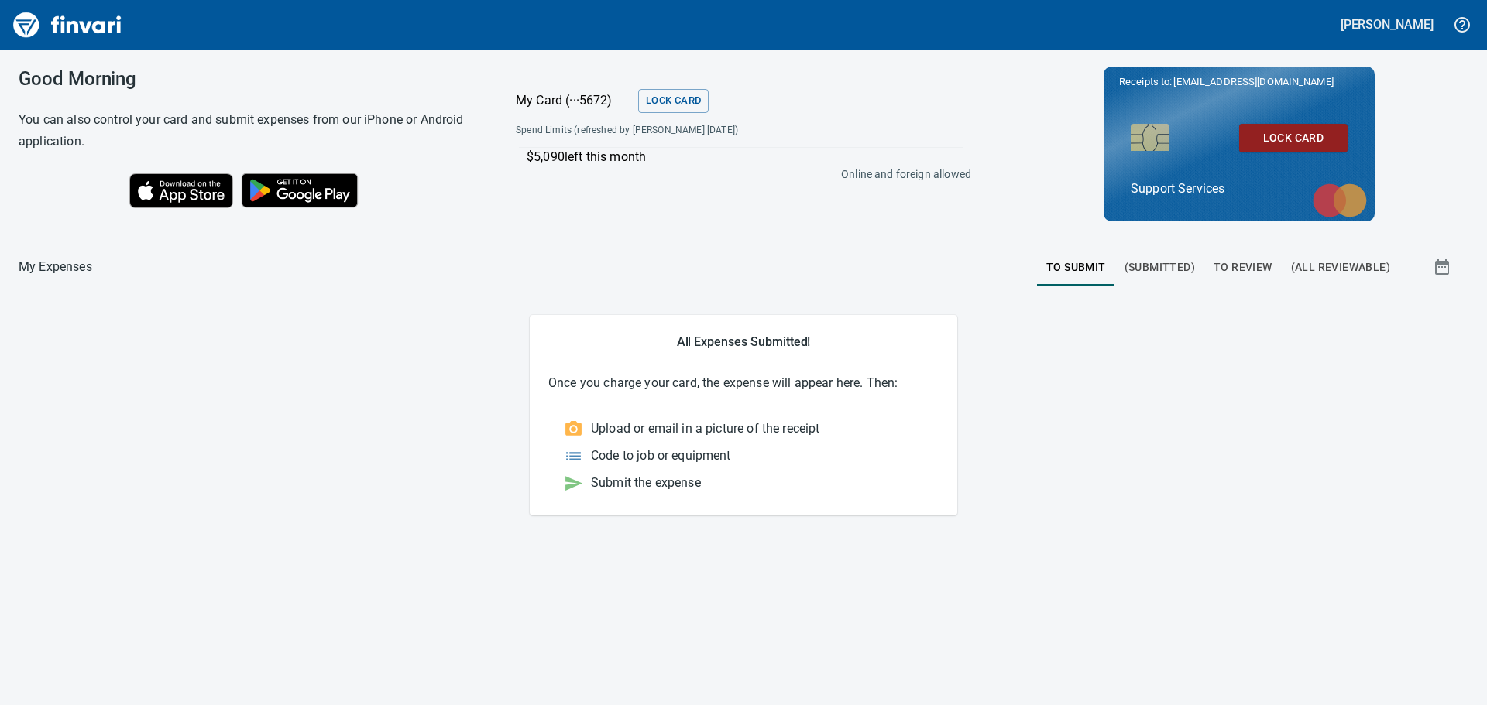 The image size is (1487, 705). I want to click on span: (All Reviewable), so click(1340, 267).